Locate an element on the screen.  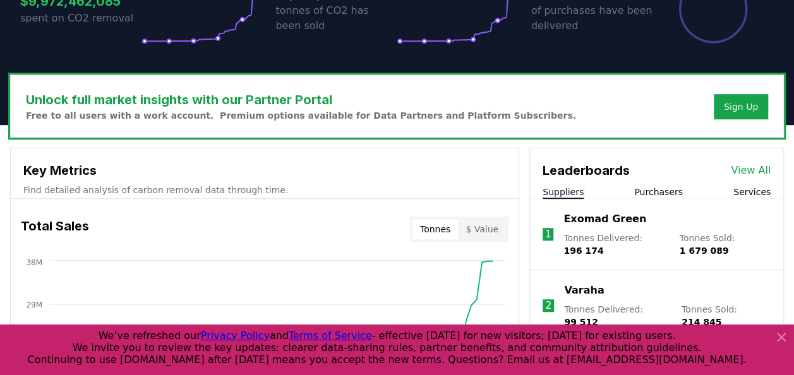
p: Exomad Green is located at coordinates (605, 219).